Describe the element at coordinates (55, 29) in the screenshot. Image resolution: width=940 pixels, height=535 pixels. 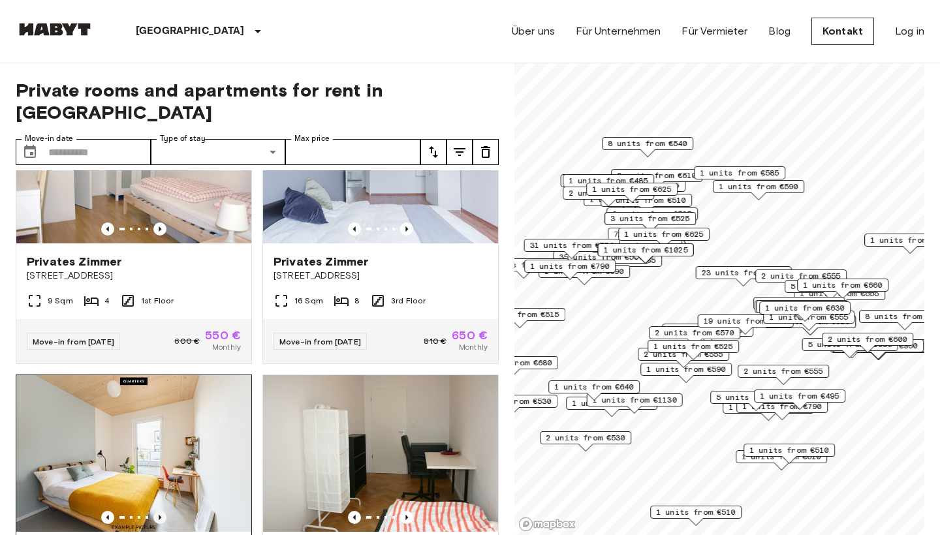
I see `img: Habyt` at that location.